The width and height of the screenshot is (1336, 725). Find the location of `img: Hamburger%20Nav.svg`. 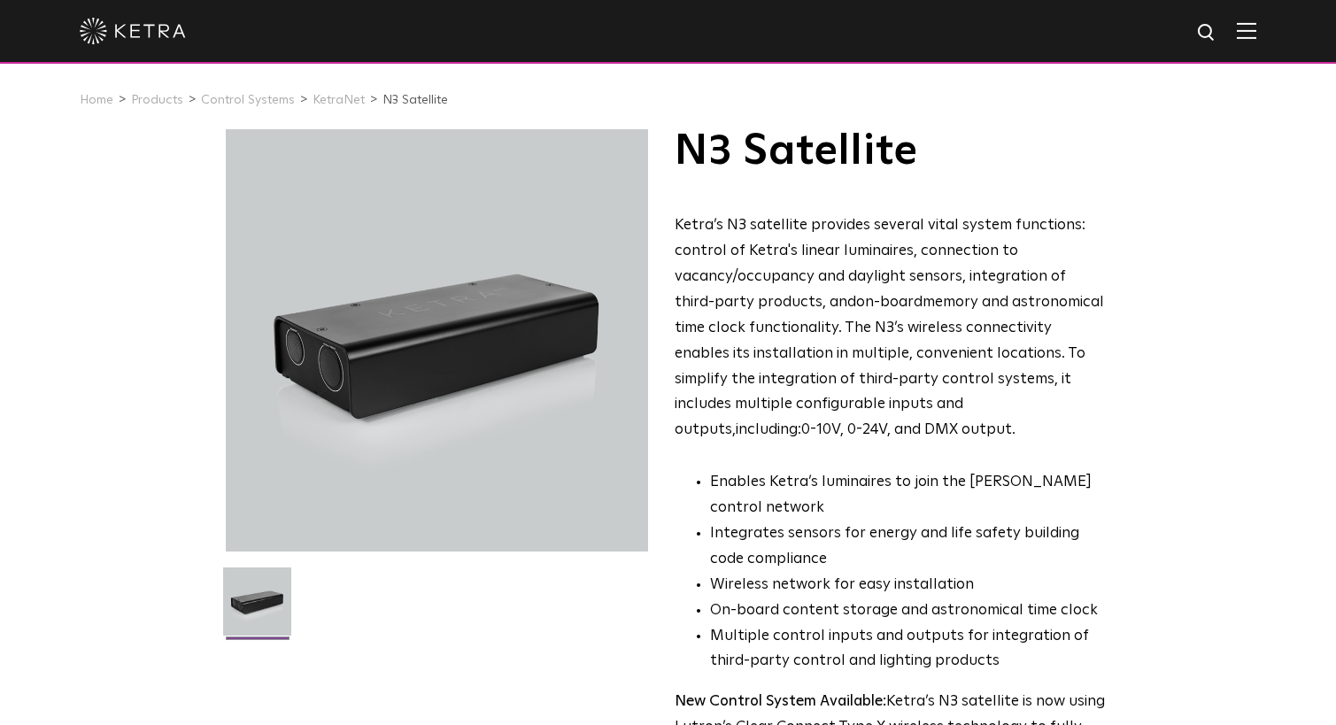

img: Hamburger%20Nav.svg is located at coordinates (1247, 30).